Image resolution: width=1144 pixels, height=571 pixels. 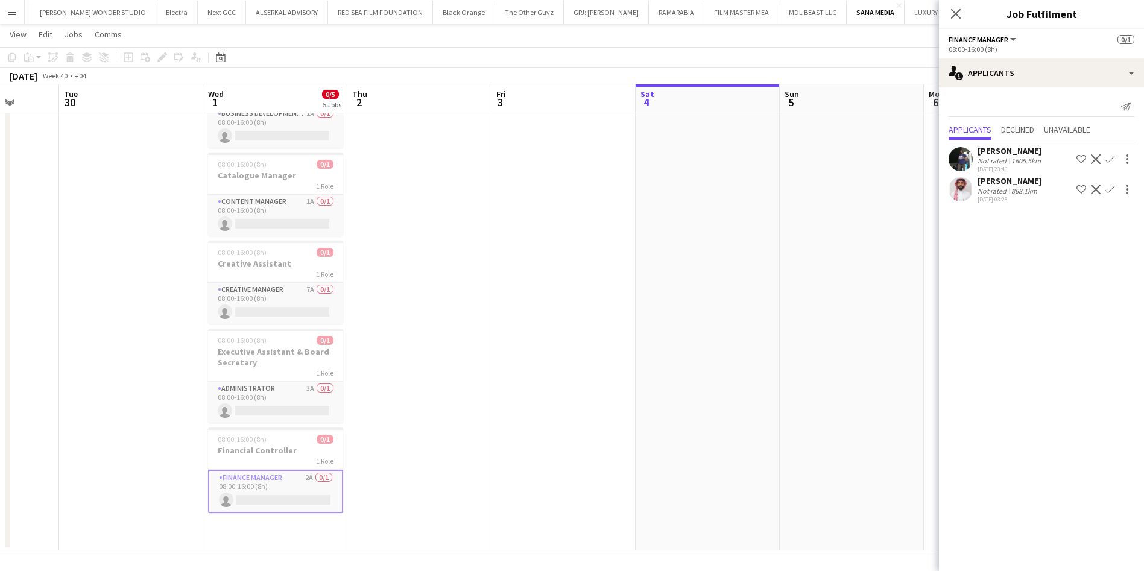 What do you see at coordinates (177, 12) in the screenshot?
I see `button: Electra` at bounding box center [177, 12].